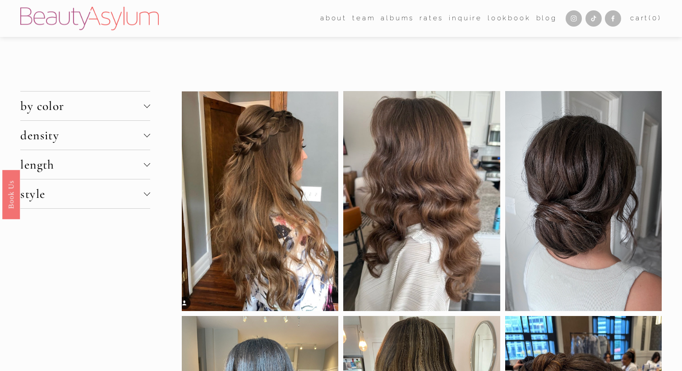 This screenshot has height=371, width=682. I want to click on span: length, so click(82, 165).